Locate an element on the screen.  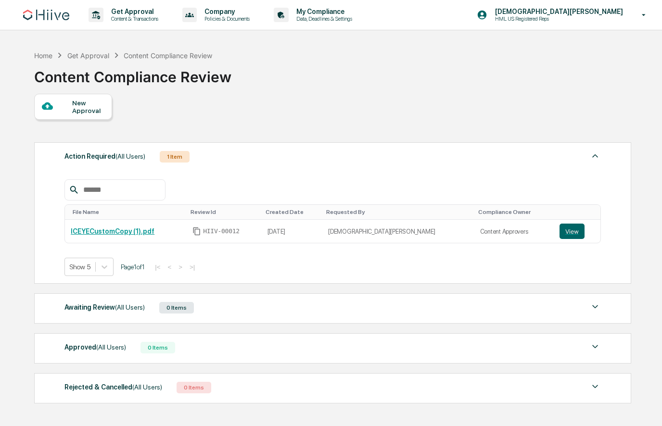
span: HIIV-00012 is located at coordinates (221, 232).